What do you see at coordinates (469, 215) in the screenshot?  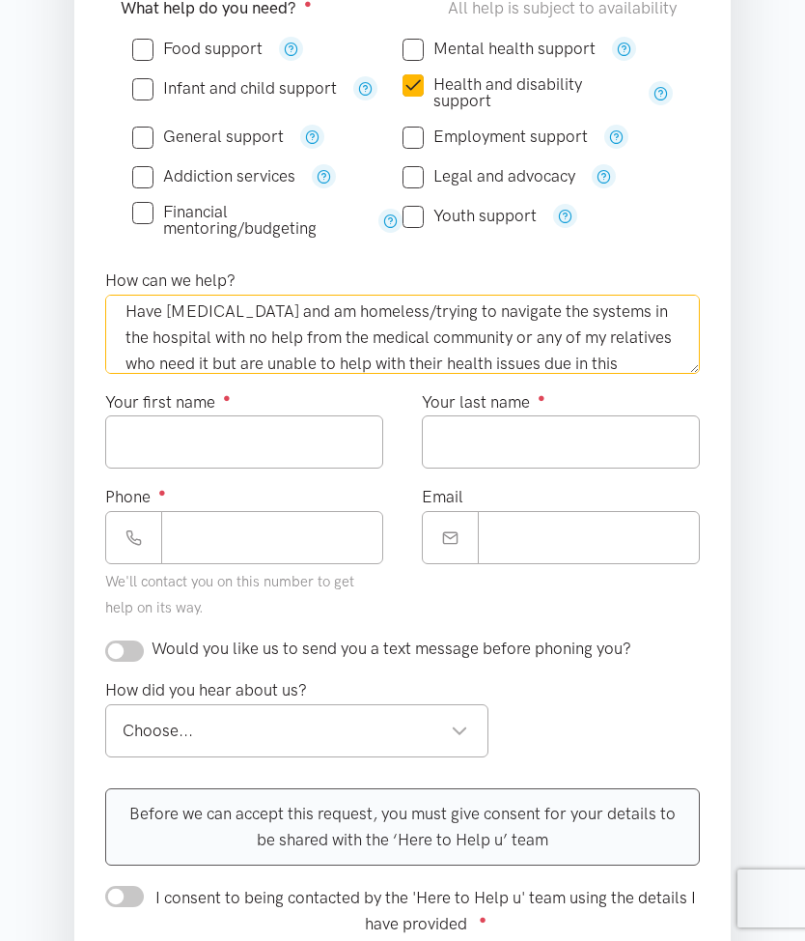 I see `label: Youth support` at bounding box center [469, 215].